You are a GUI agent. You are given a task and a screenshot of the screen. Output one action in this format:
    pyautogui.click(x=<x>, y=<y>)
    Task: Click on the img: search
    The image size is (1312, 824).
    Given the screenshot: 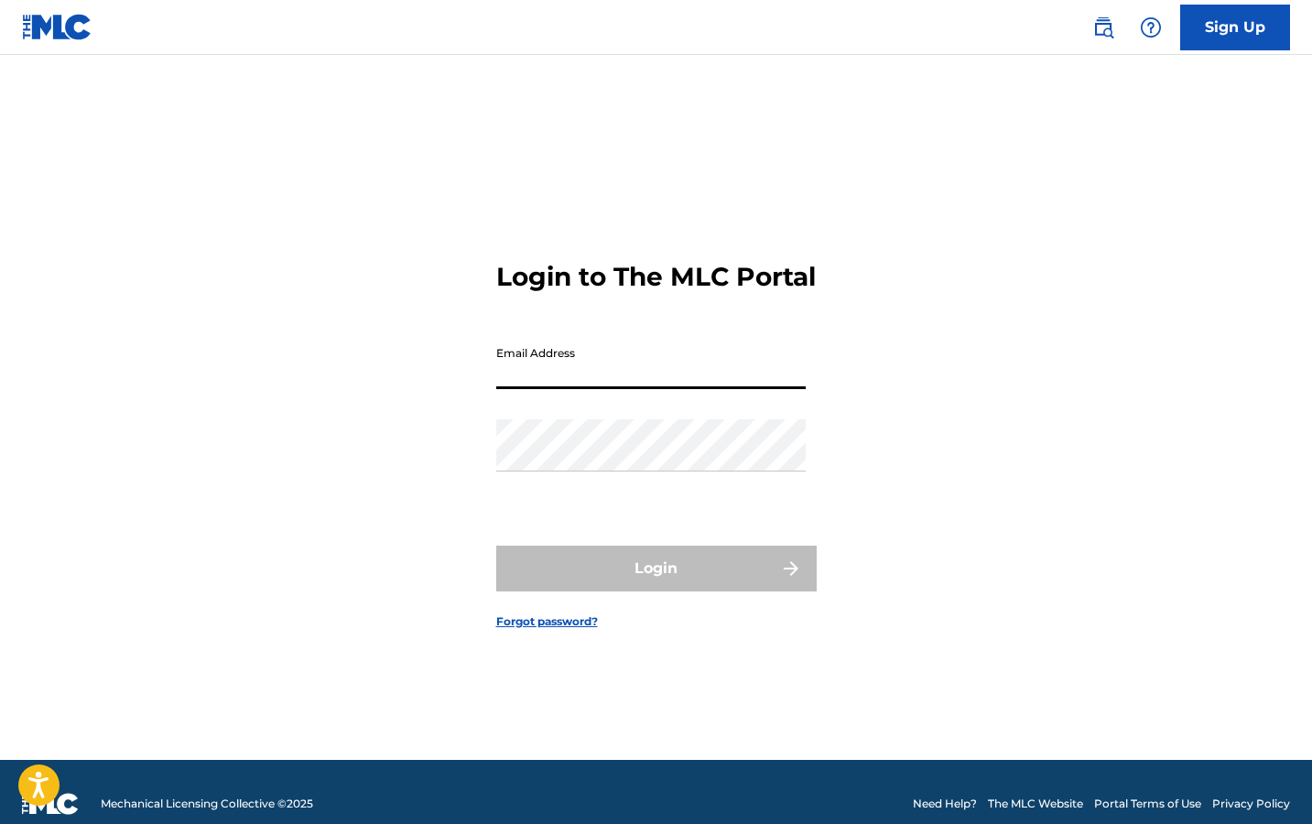 What is the action you would take?
    pyautogui.click(x=1103, y=27)
    